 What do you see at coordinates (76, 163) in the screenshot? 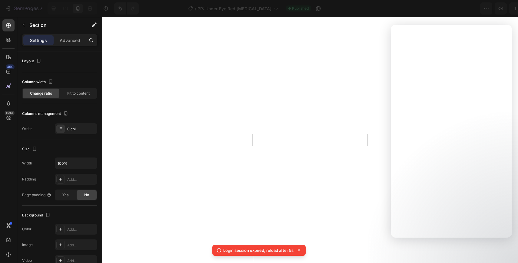
I see `input: Auto` at bounding box center [76, 163].